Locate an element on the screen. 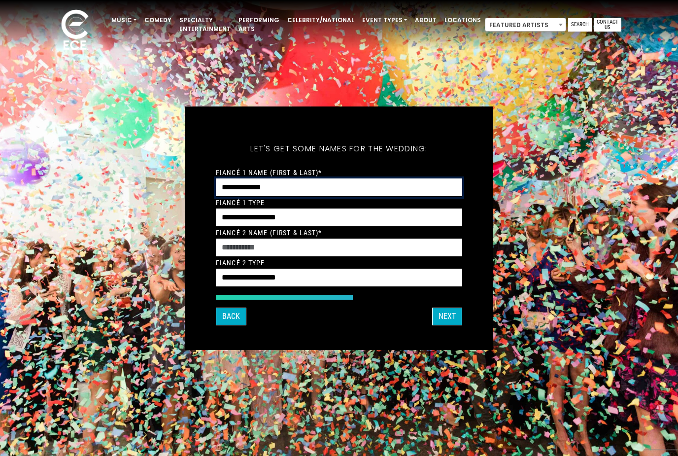 The image size is (678, 456). label: Fiancé 1 Name (First & Last)* is located at coordinates (269, 173).